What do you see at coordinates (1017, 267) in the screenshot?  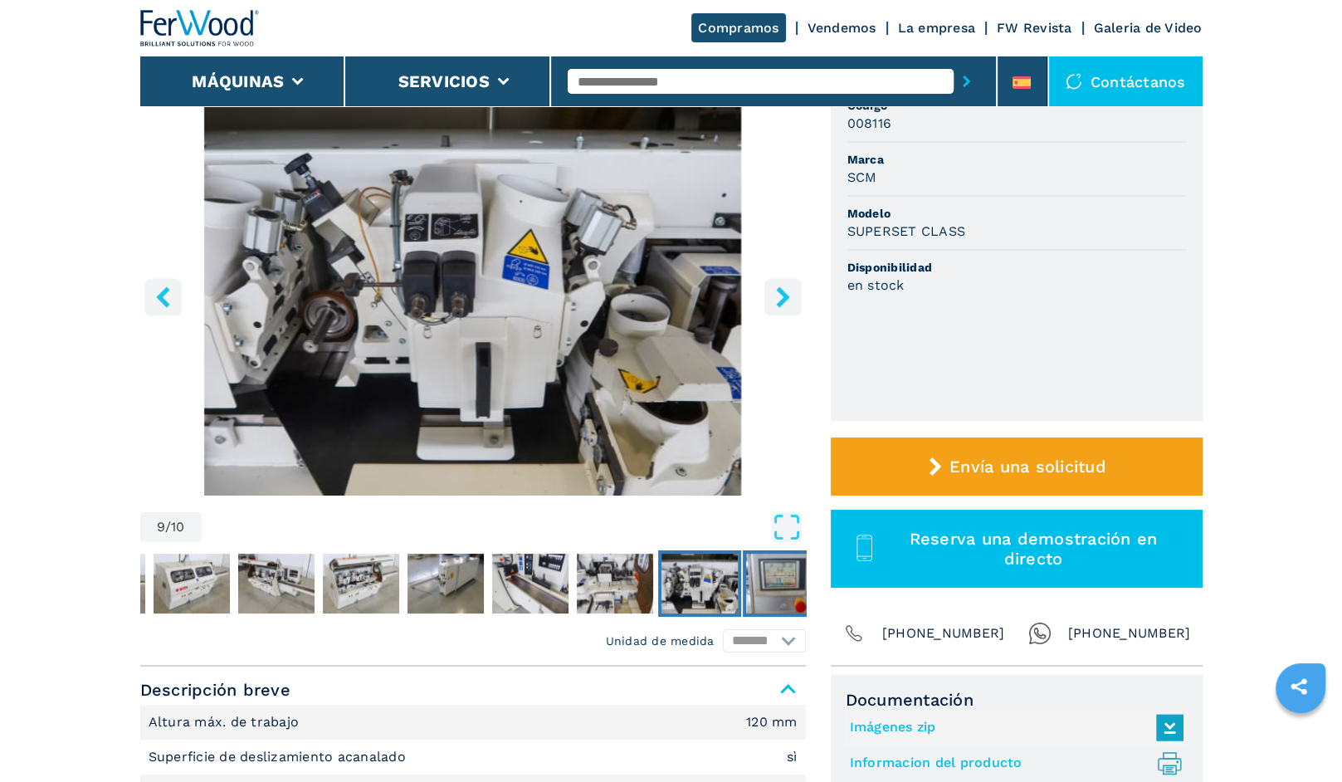 I see `span: Disponibilidad` at bounding box center [1017, 267].